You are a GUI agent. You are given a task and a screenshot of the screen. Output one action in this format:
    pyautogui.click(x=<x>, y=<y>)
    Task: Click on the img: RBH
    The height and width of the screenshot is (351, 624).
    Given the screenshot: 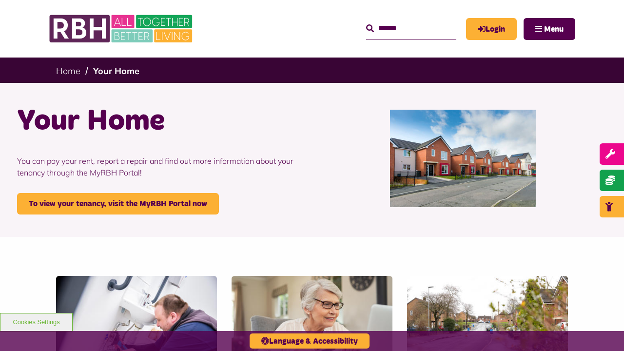 What is the action you would take?
    pyautogui.click(x=122, y=29)
    